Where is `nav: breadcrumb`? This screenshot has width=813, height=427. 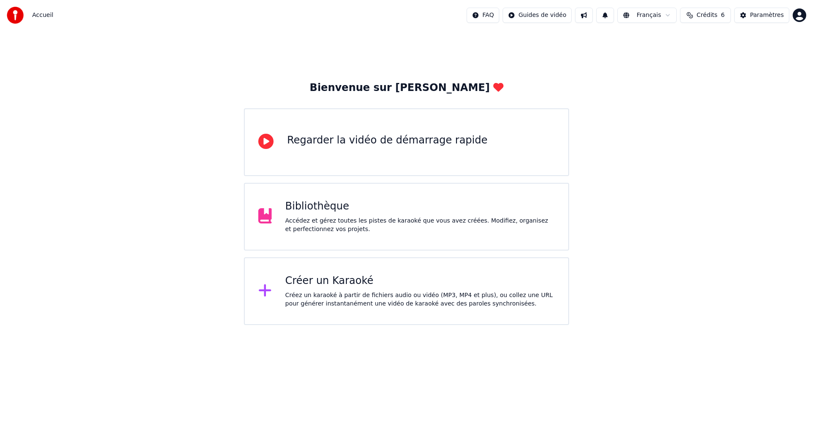 nav: breadcrumb is located at coordinates (43, 15).